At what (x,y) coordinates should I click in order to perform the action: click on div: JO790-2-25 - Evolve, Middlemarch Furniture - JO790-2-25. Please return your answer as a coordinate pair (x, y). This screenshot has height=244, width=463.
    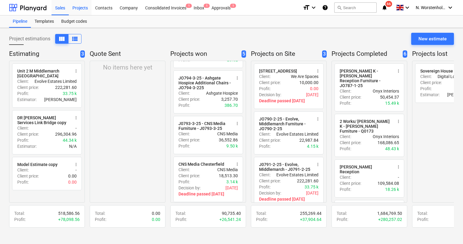
    Looking at the image, I should click on (286, 124).